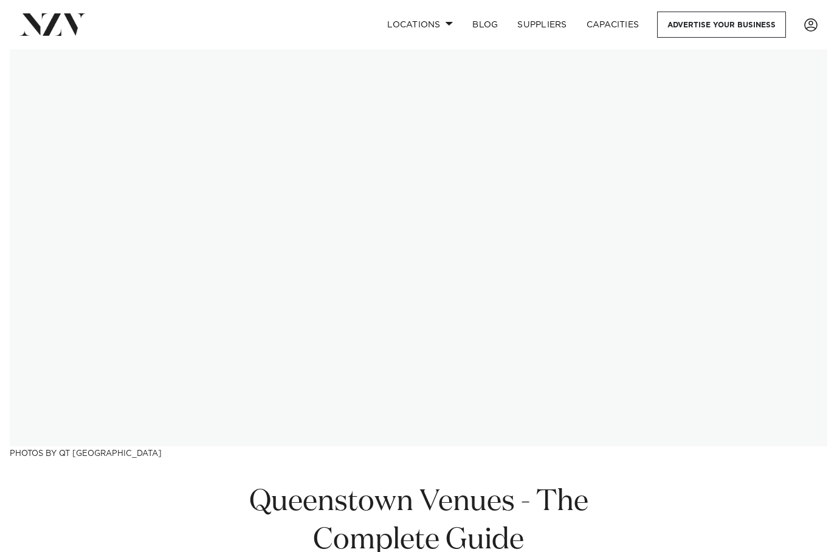  What do you see at coordinates (721, 24) in the screenshot?
I see `a: Advertise your business` at bounding box center [721, 24].